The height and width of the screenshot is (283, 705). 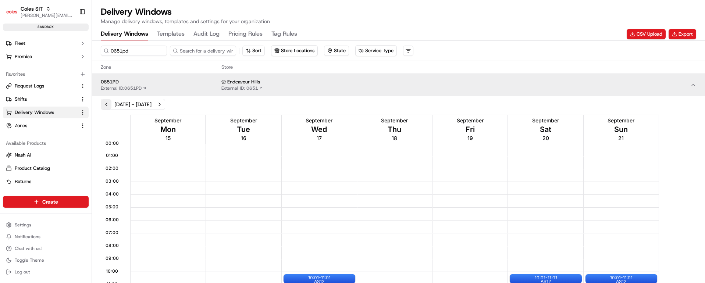 I want to click on a: CSV Upload, so click(x=647, y=34).